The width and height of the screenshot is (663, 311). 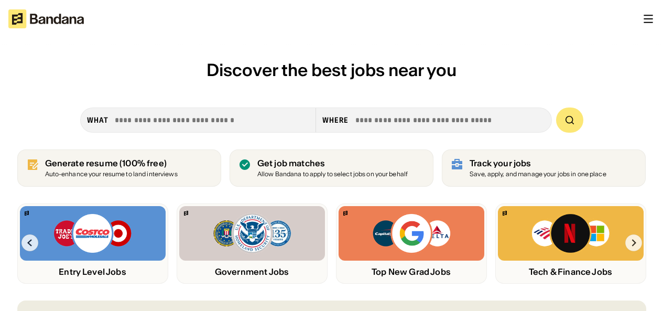 What do you see at coordinates (331, 70) in the screenshot?
I see `span: Discover the best jobs near you` at bounding box center [331, 70].